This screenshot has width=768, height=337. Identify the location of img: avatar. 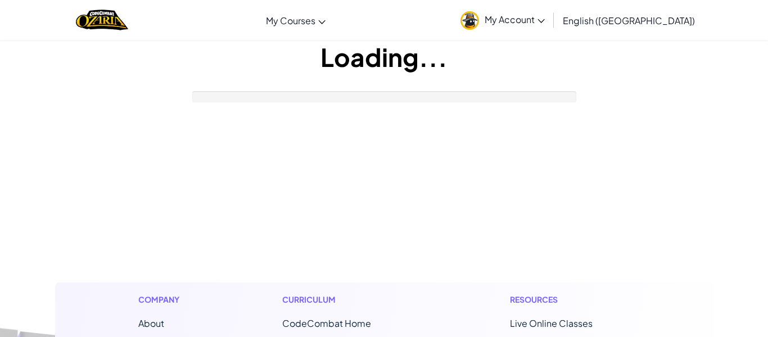
(469, 20).